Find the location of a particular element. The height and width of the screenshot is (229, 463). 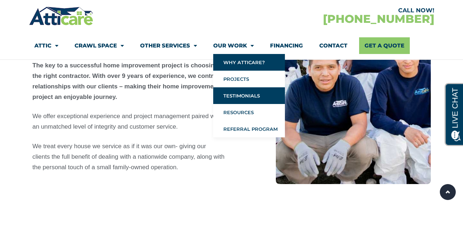

a: Testimonials is located at coordinates (249, 96).